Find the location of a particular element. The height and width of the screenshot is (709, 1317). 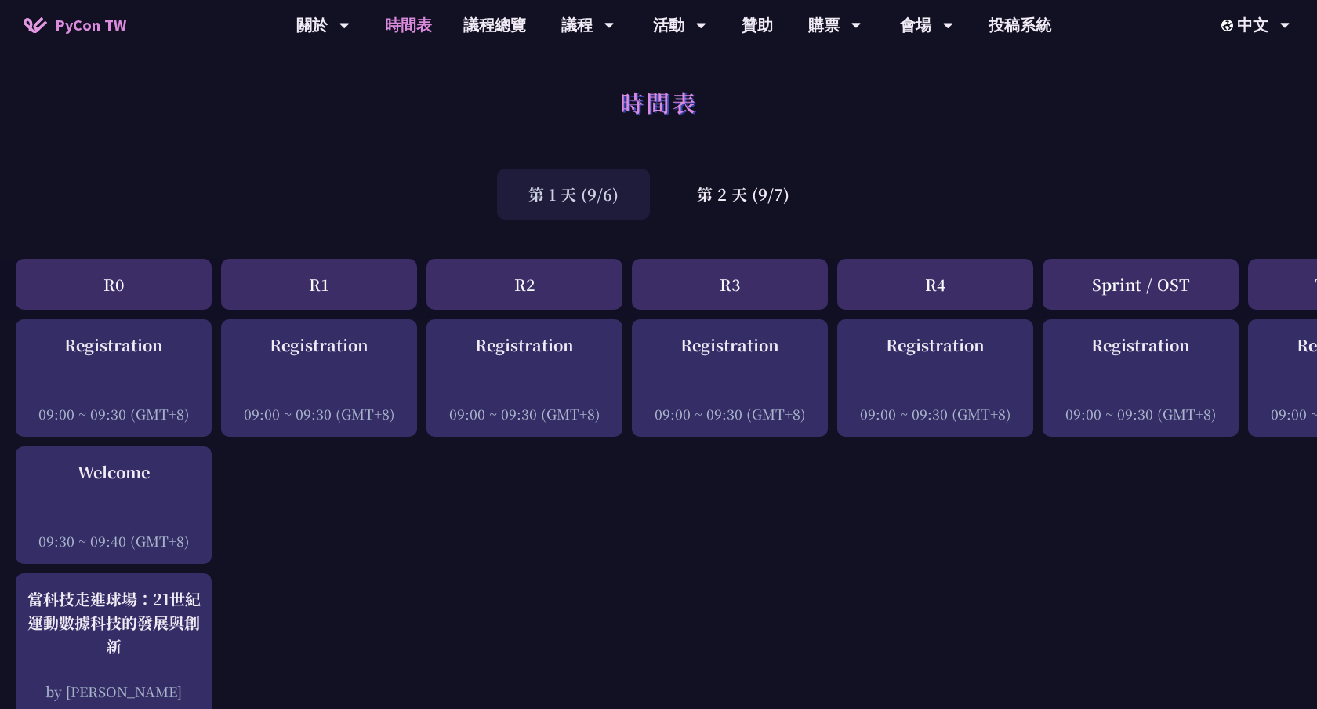

div: Welcome is located at coordinates (114, 472).